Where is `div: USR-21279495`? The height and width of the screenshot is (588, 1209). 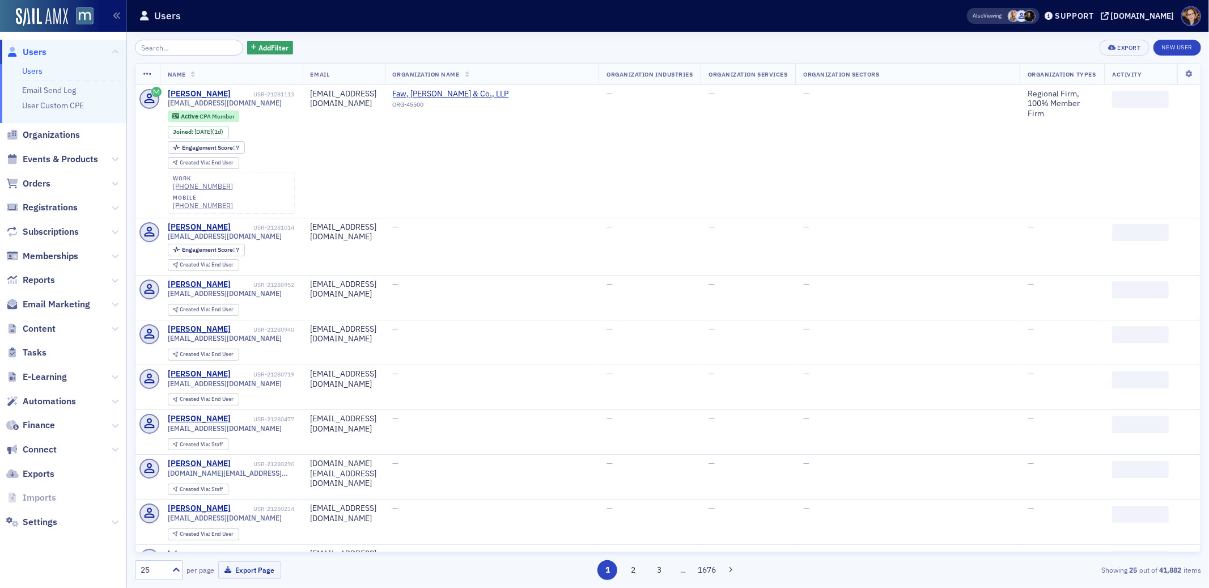 div: USR-21279495 is located at coordinates (240, 554).